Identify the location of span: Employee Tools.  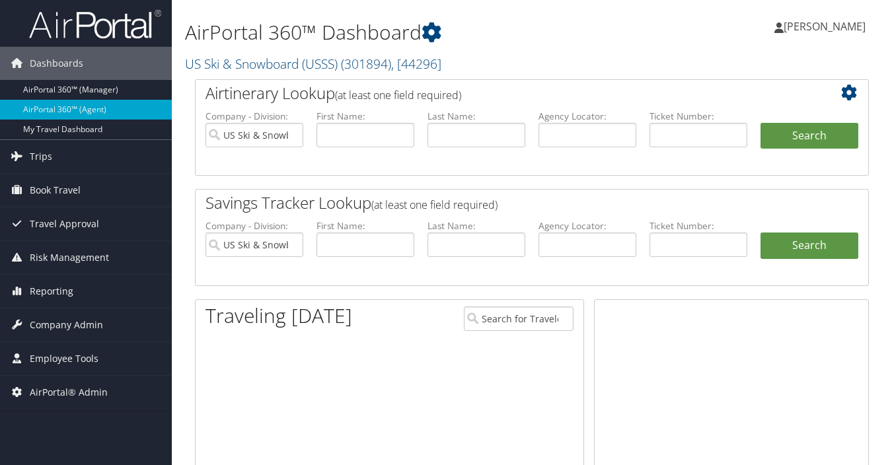
(64, 359).